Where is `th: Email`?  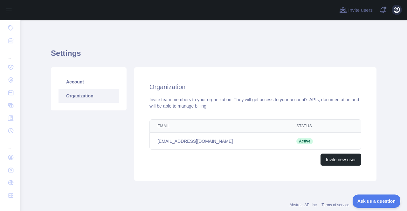
th: Email is located at coordinates (219, 126).